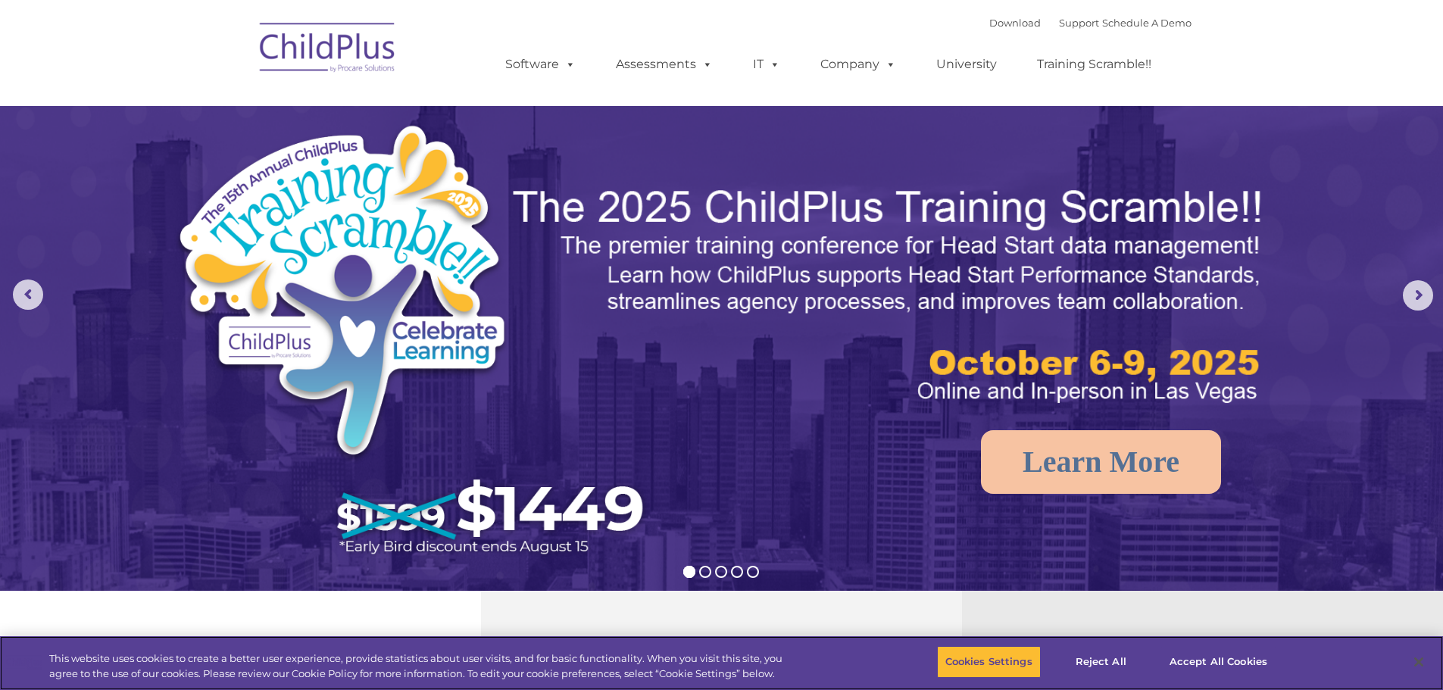  Describe the element at coordinates (242, 167) in the screenshot. I see `span: Phone number` at that location.